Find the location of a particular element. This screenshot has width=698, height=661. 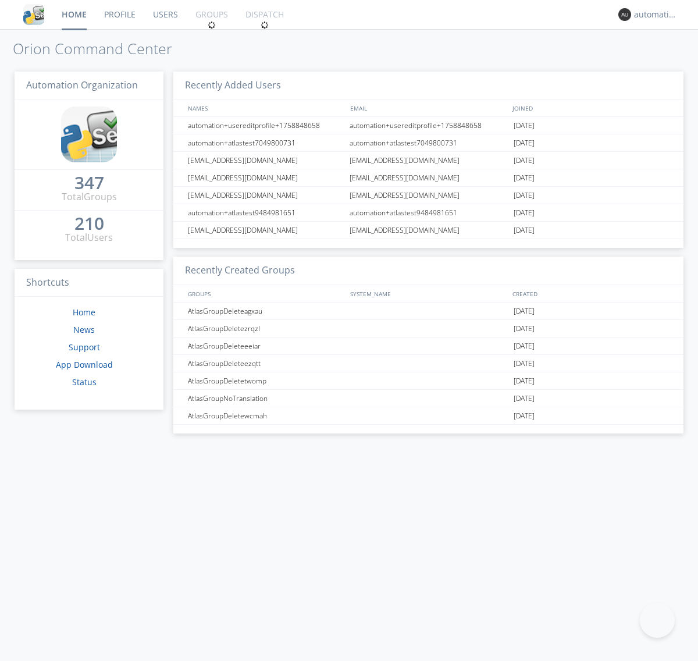

div: AtlasGroupDeletezrqzl is located at coordinates (265, 328).